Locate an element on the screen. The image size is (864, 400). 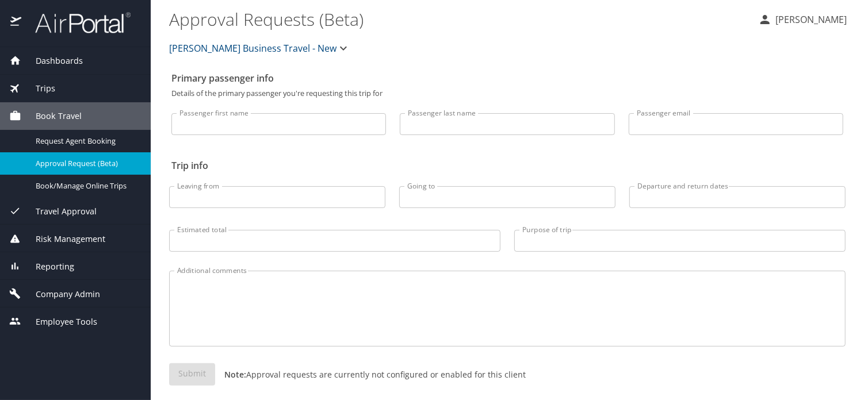
span: Book Travel is located at coordinates (51, 116).